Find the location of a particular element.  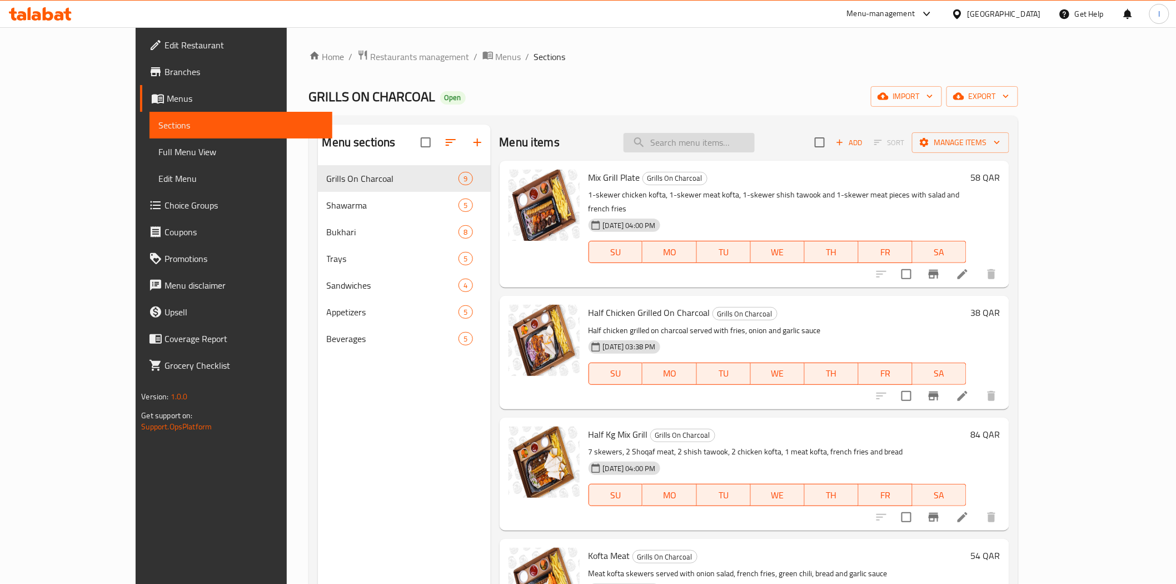

span: Select section is located at coordinates (820, 142).